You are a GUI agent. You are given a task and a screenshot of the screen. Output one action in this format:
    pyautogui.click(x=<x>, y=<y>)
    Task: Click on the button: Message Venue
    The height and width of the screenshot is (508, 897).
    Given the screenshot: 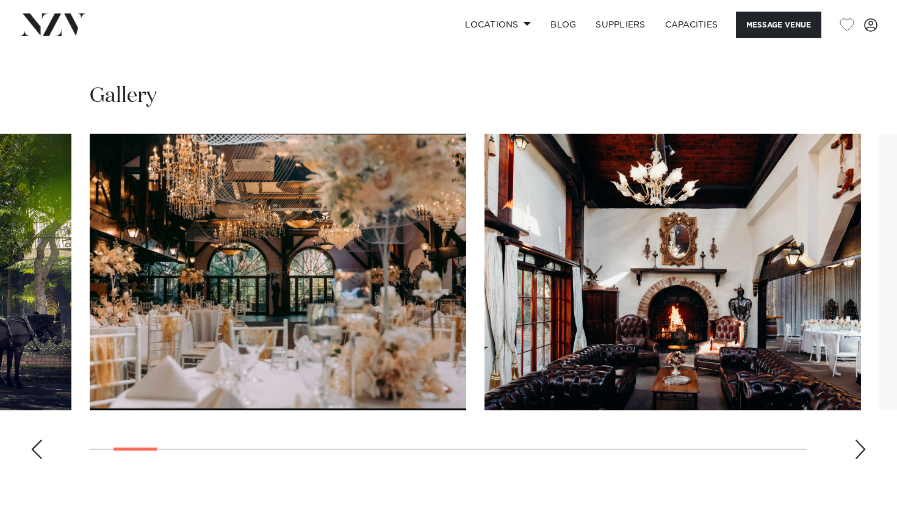 What is the action you would take?
    pyautogui.click(x=779, y=24)
    